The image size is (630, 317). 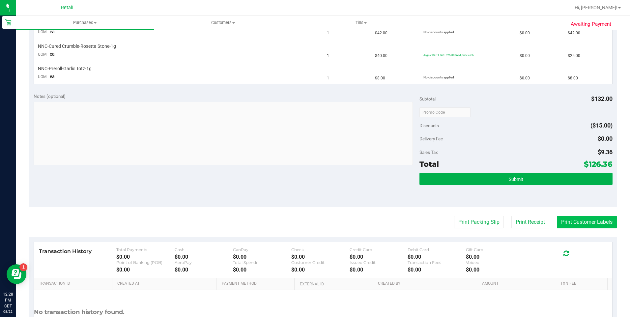 What do you see at coordinates (448, 55) in the screenshot?
I see `span: August B2G1 Dab: $25.00 fixed price each` at bounding box center [448, 55].